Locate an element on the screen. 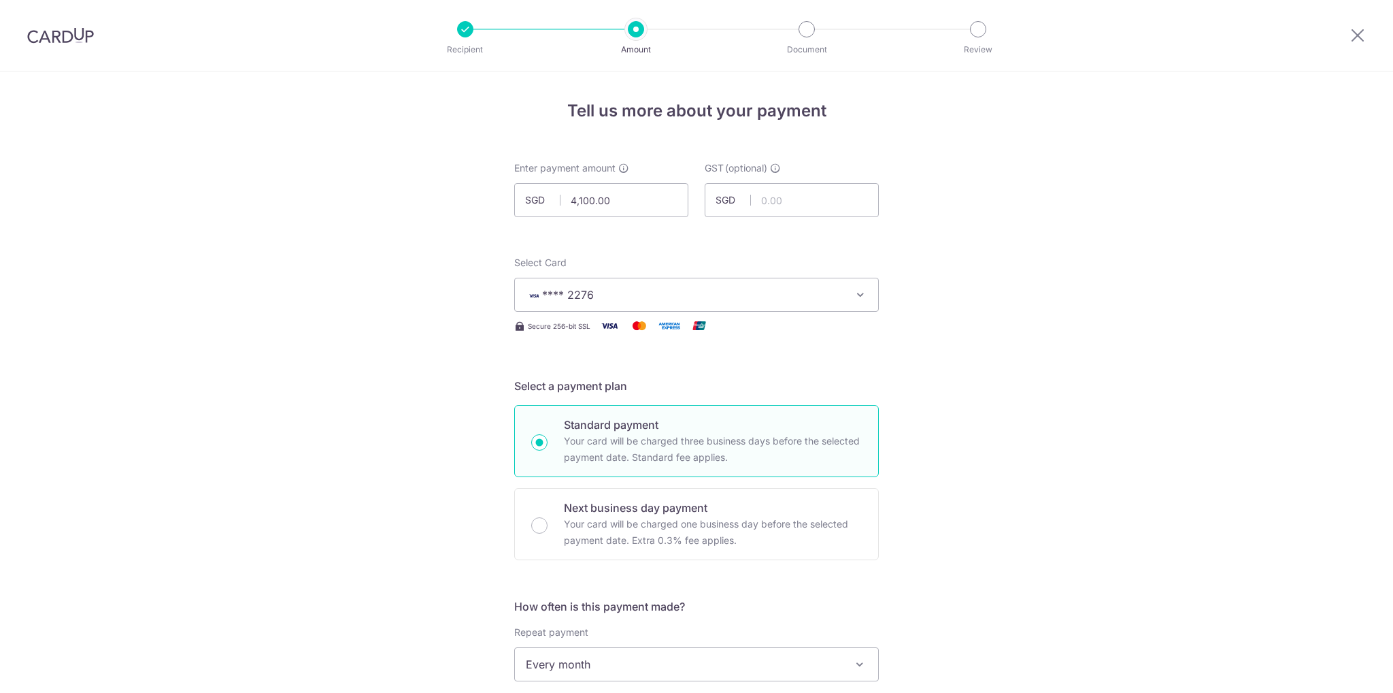  img: Mastercard is located at coordinates (639, 325).